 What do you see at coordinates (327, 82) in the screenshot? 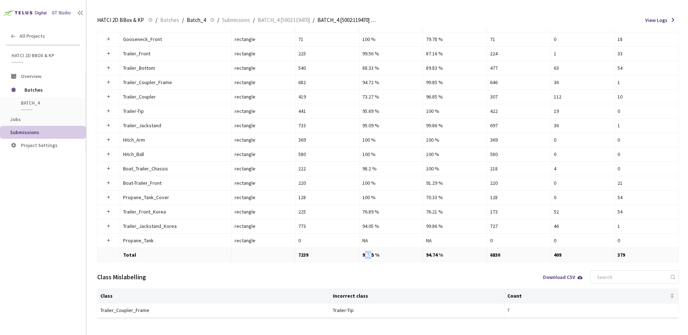
I see `div: 682` at bounding box center [327, 82].